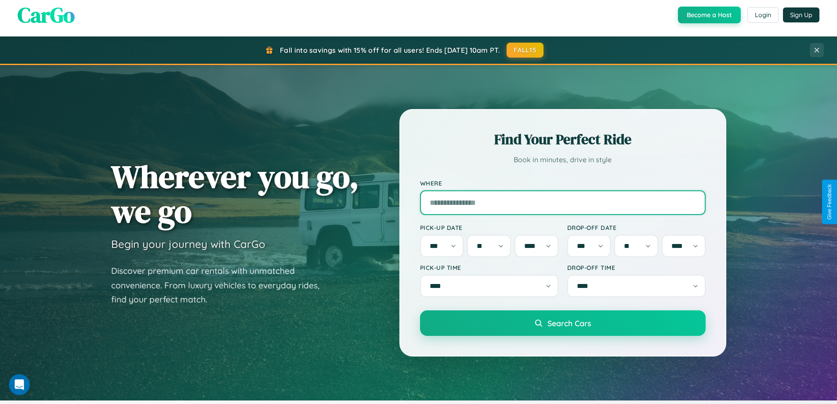 The width and height of the screenshot is (837, 404). Describe the element at coordinates (46, 15) in the screenshot. I see `span: CarGo` at that location.